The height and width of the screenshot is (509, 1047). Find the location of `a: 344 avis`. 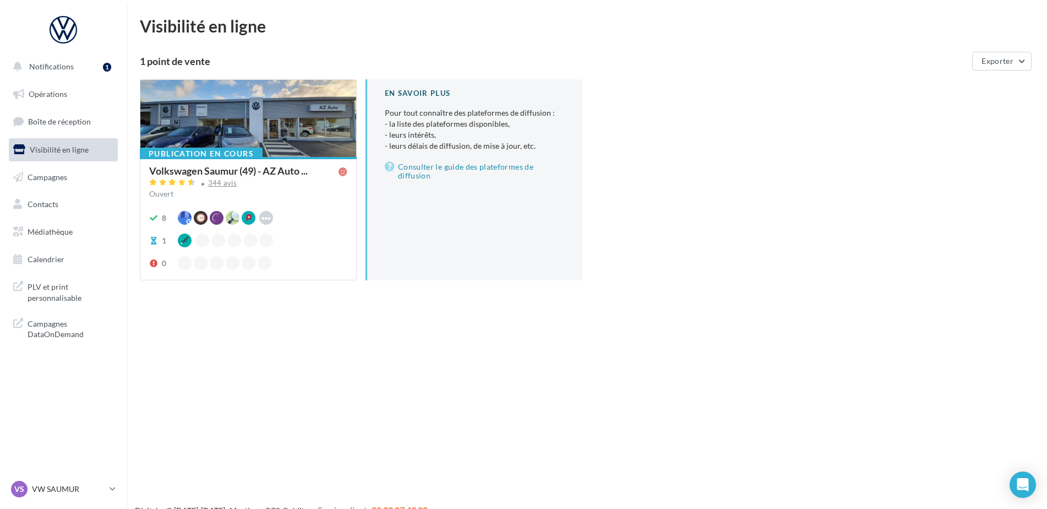

a: 344 avis is located at coordinates (248, 184).